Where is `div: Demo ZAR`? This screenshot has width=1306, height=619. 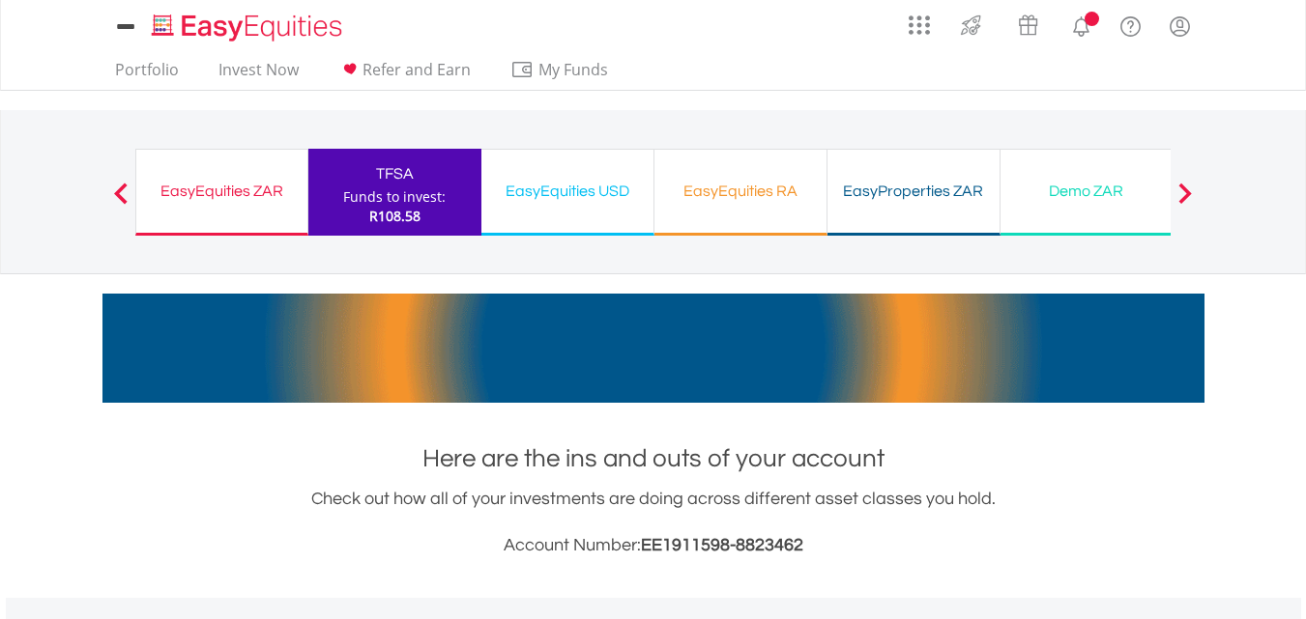
div: Demo ZAR is located at coordinates (1086, 191).